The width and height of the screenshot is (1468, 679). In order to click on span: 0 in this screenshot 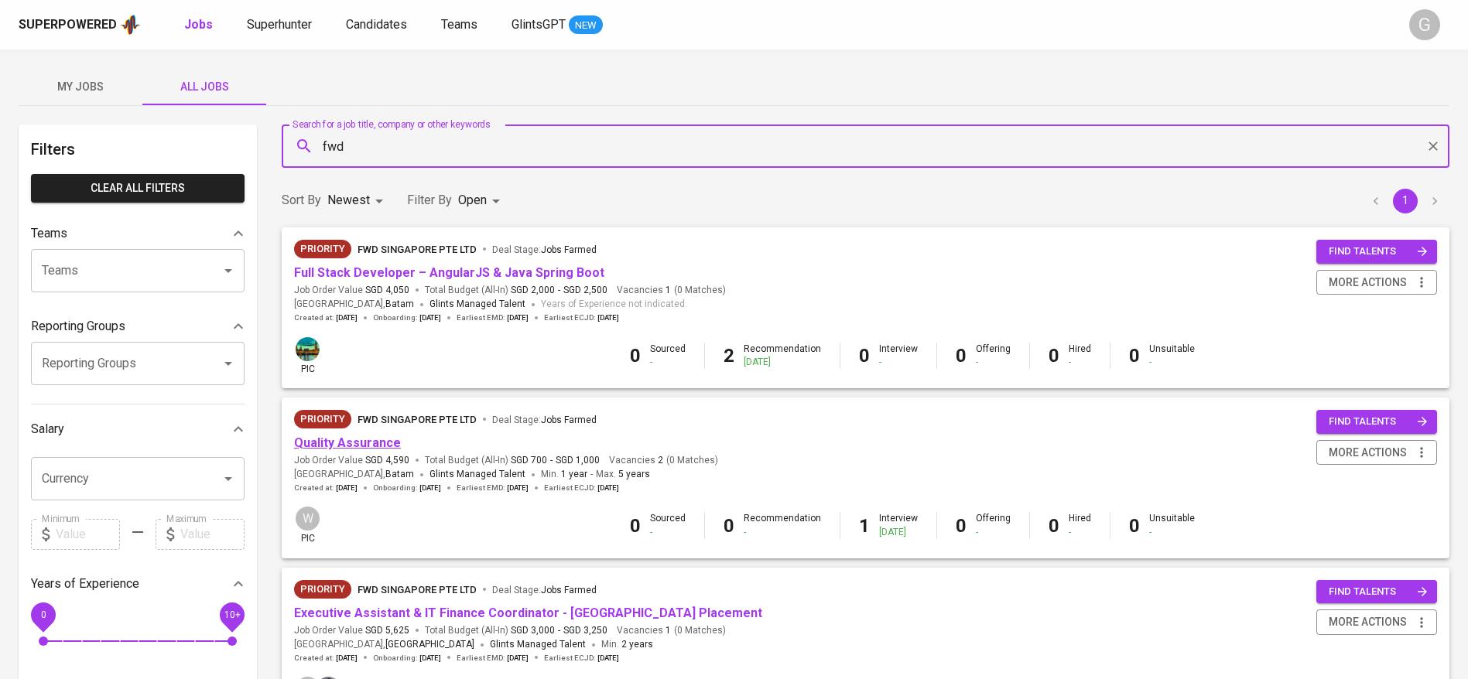, I will do `click(43, 614)`.